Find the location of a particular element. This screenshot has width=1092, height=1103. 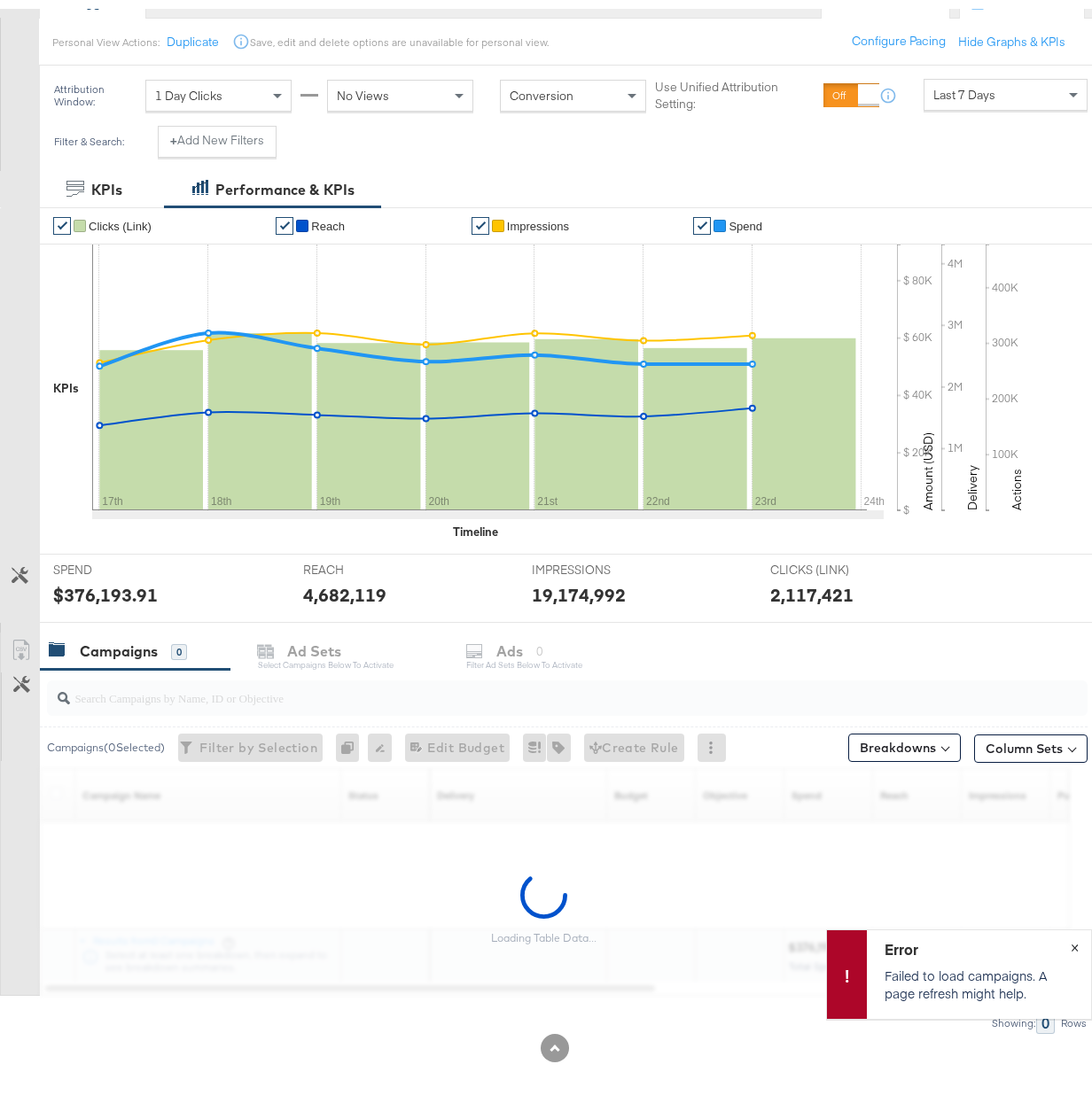

div: Timeline is located at coordinates (475, 523).